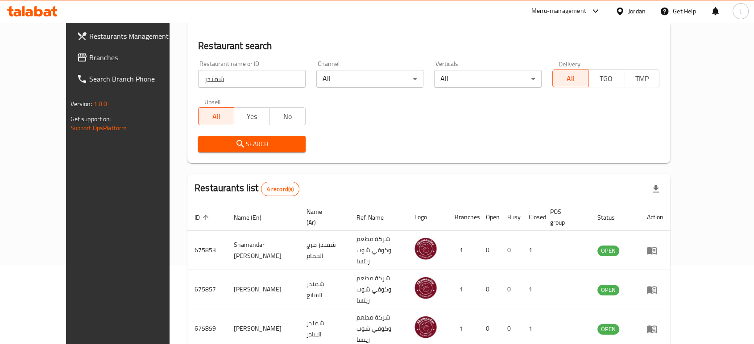 This screenshot has height=344, width=754. What do you see at coordinates (324, 251) in the screenshot?
I see `td: شمندر مرج الحمام` at bounding box center [324, 251].